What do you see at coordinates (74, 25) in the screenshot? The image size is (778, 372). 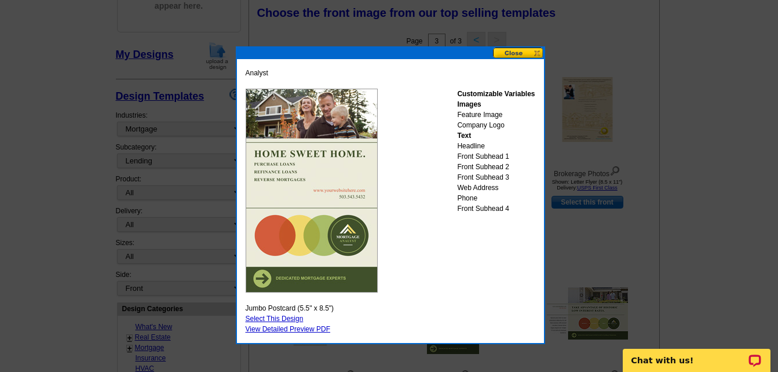 I see `p: Chat with us!` at bounding box center [74, 25].